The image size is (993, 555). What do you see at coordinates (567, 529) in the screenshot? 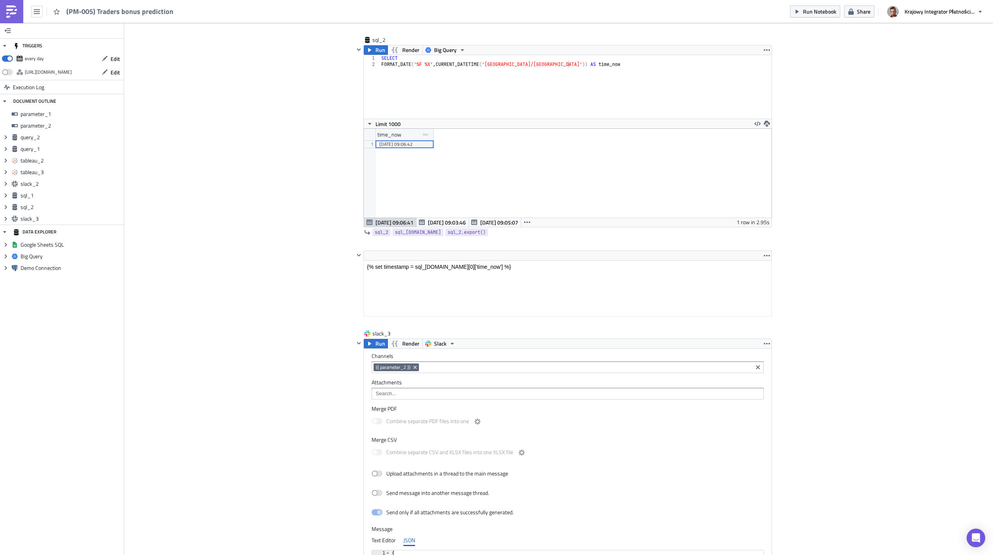
I see `label: Message` at bounding box center [567, 529].